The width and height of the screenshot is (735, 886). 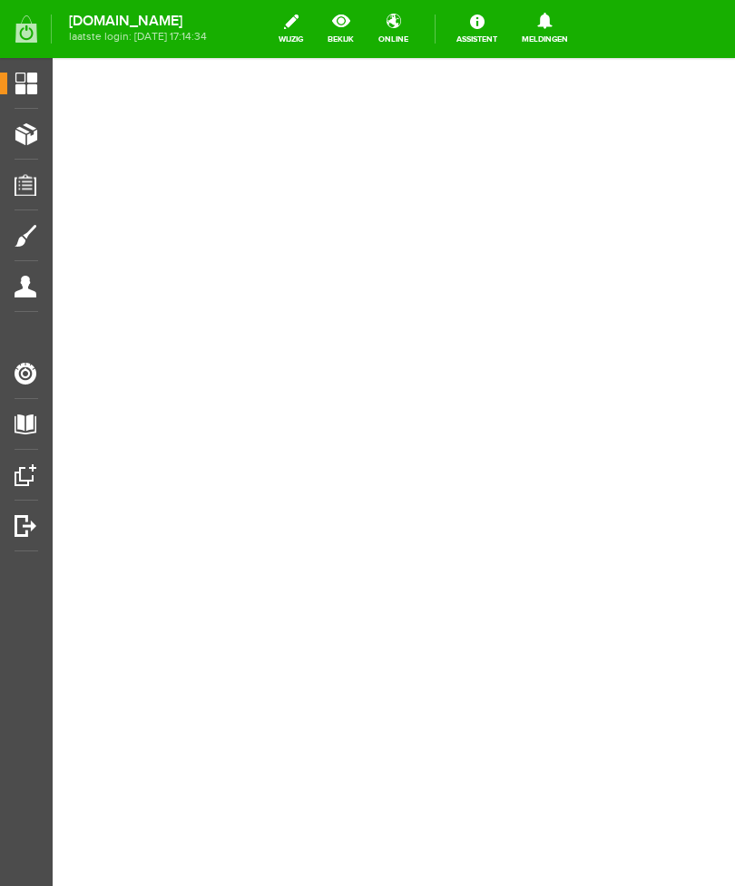 I want to click on a: wijzig, so click(x=290, y=29).